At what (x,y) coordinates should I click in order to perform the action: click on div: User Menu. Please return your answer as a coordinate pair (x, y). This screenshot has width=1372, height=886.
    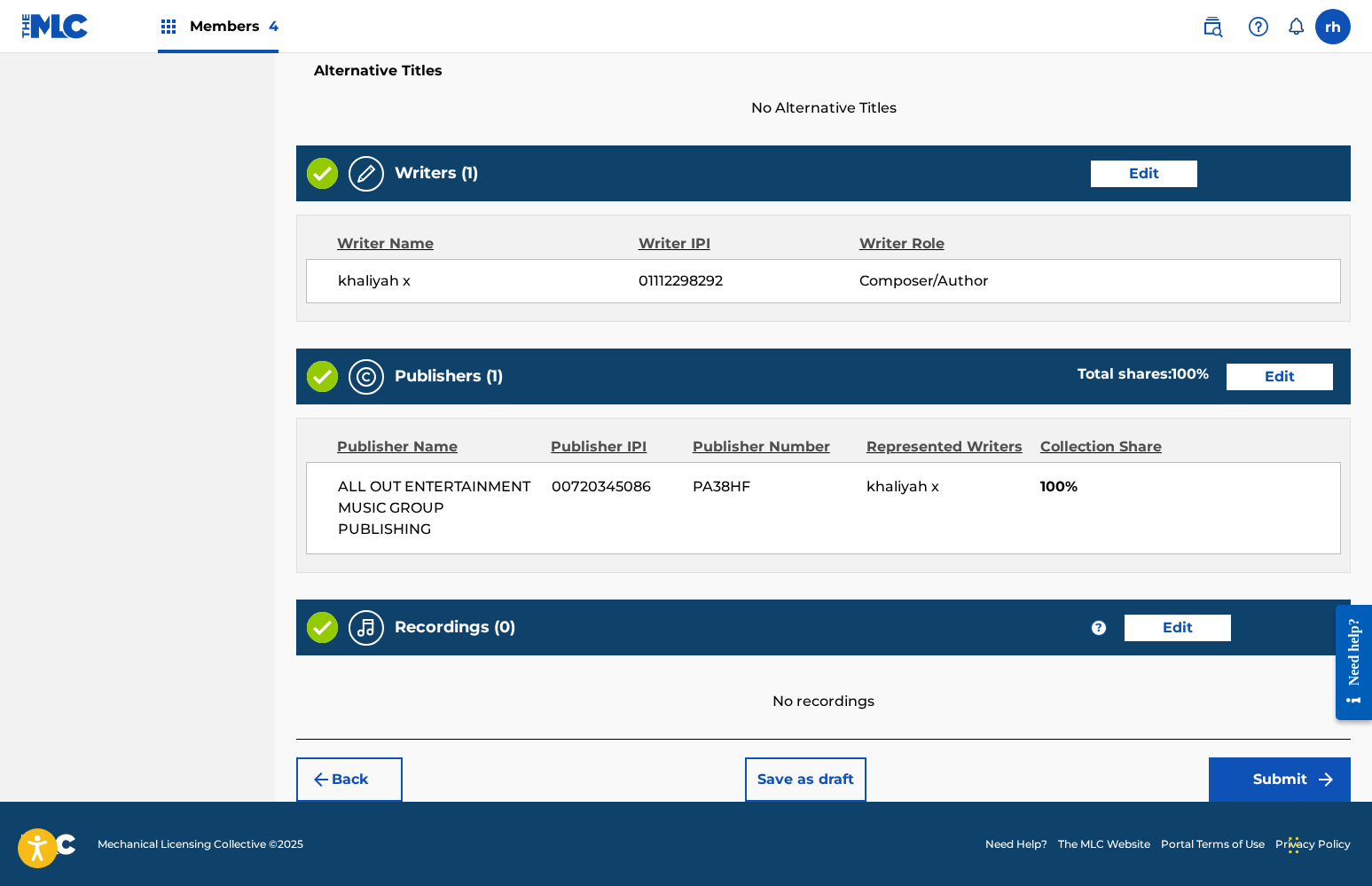
    Looking at the image, I should click on (1333, 26).